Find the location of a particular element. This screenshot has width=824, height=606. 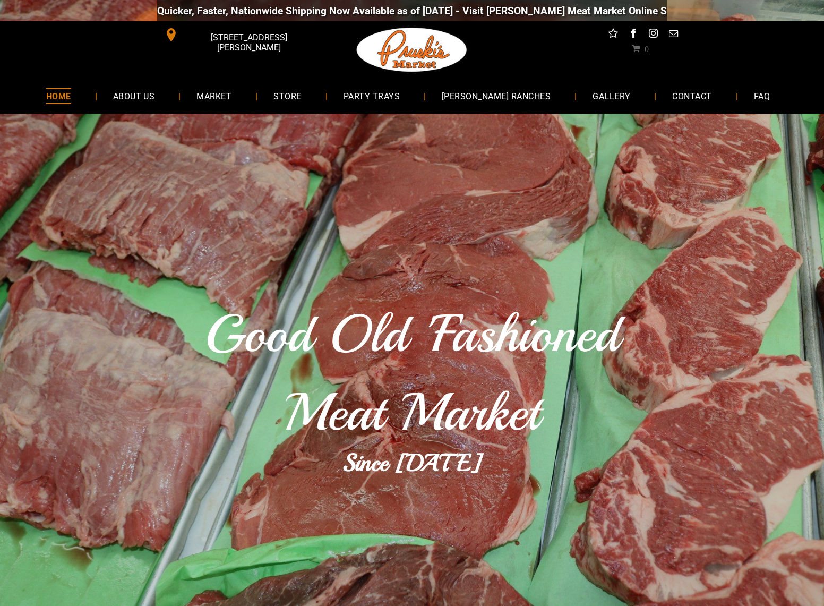

a: Social network is located at coordinates (613, 35).